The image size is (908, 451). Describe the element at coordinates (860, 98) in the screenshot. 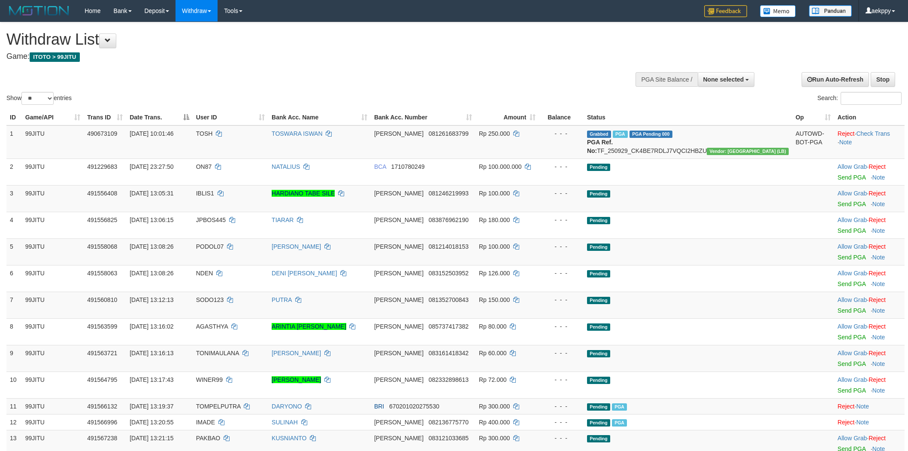

I see `label: Search:` at that location.